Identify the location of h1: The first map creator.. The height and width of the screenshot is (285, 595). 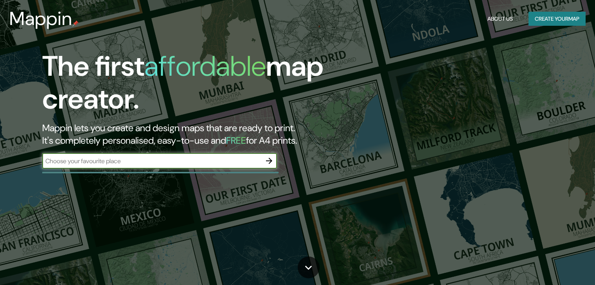
(191, 86).